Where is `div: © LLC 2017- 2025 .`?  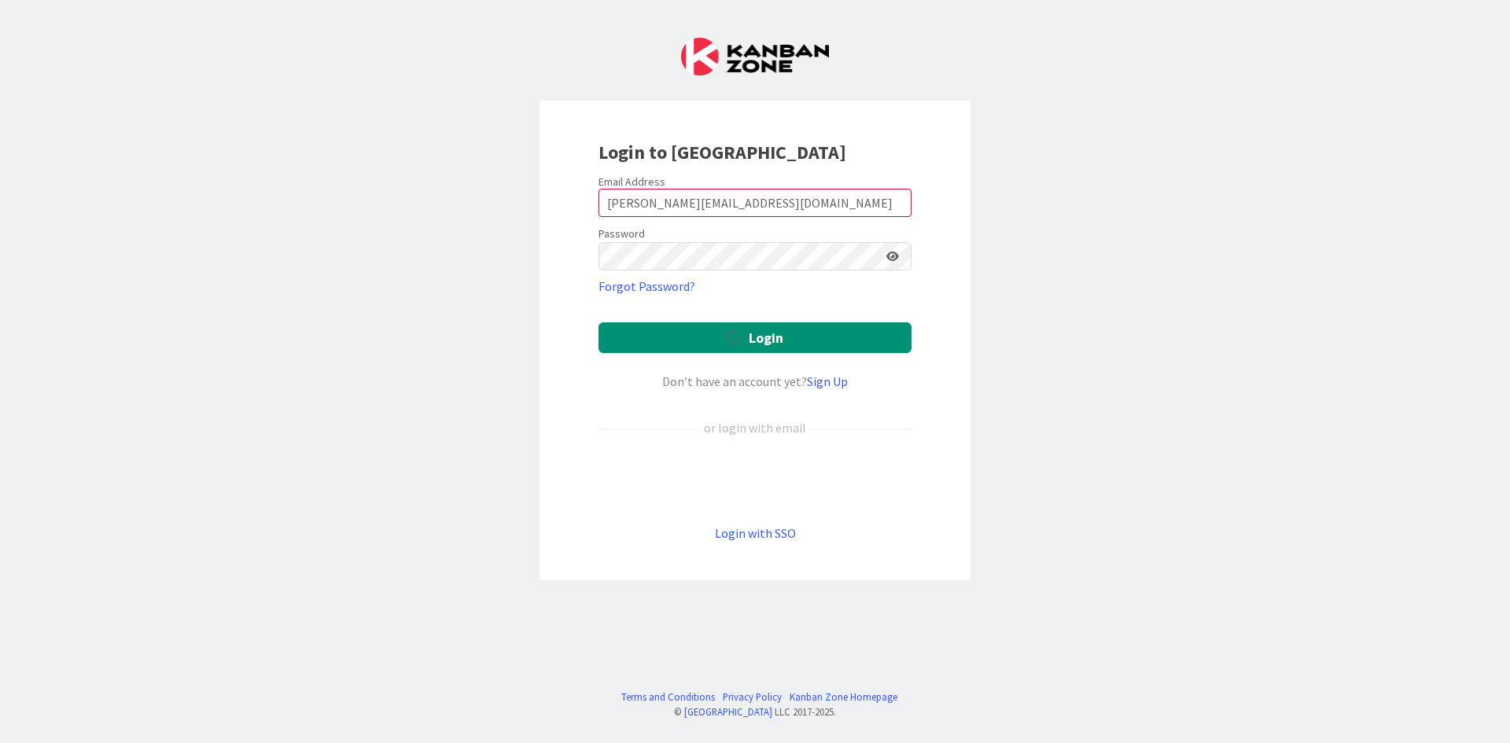
div: © LLC 2017- 2025 . is located at coordinates (755, 712).